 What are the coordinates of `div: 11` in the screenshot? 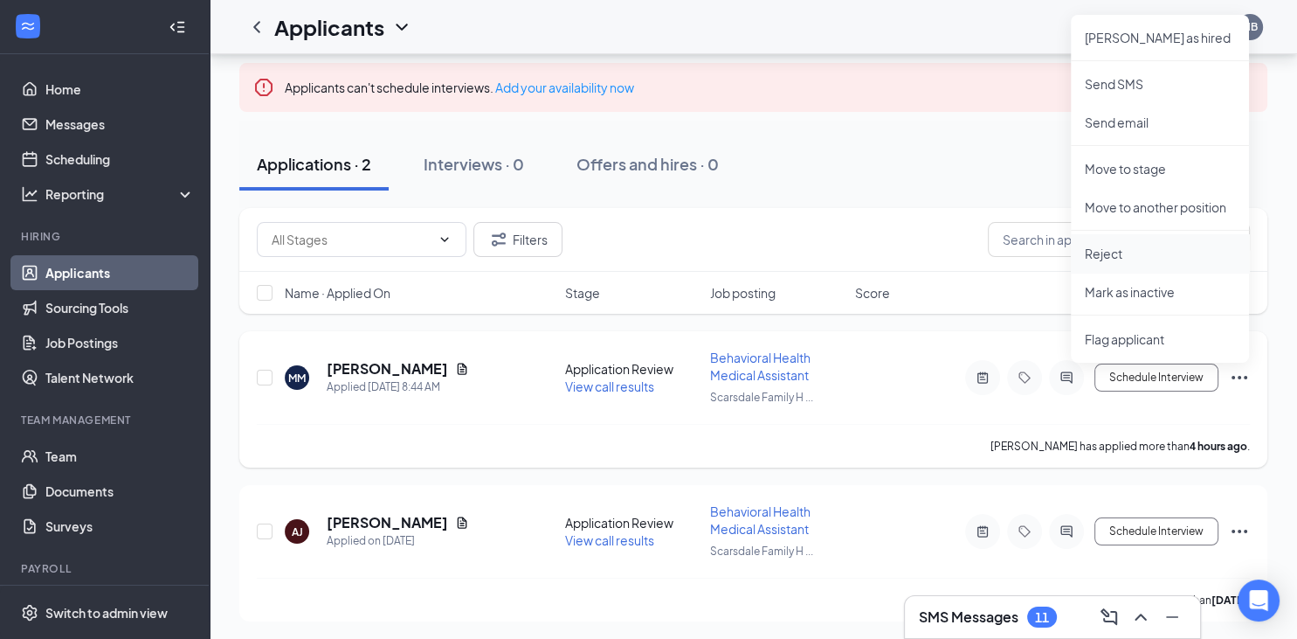 It's located at (1042, 617).